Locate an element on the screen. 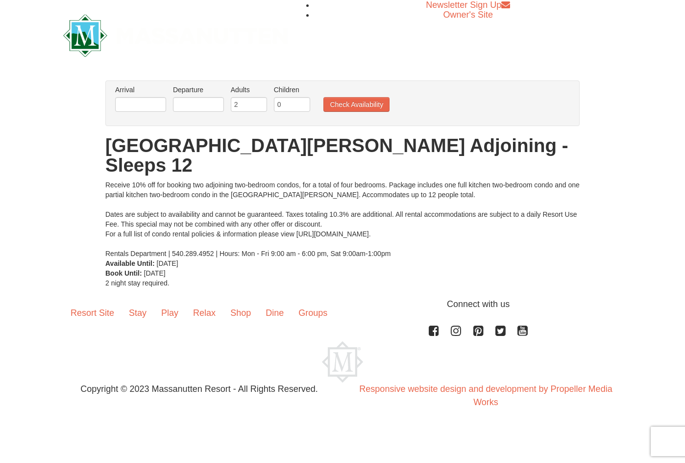 This screenshot has height=463, width=685. span: 2 night stay required. is located at coordinates (137, 283).